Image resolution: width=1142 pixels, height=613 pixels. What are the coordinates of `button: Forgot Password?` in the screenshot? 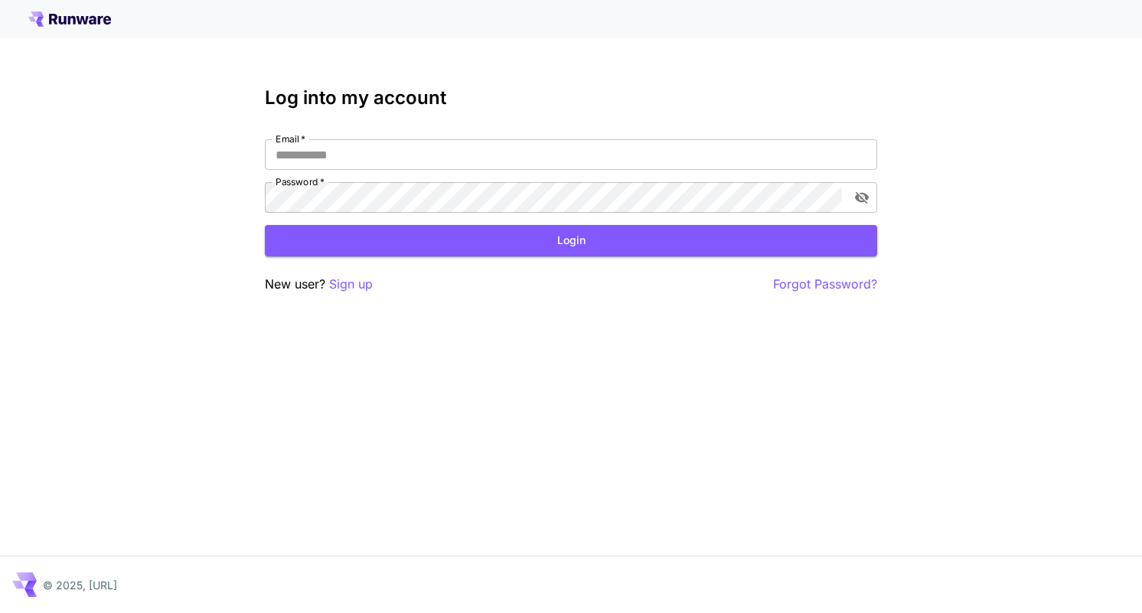 It's located at (825, 284).